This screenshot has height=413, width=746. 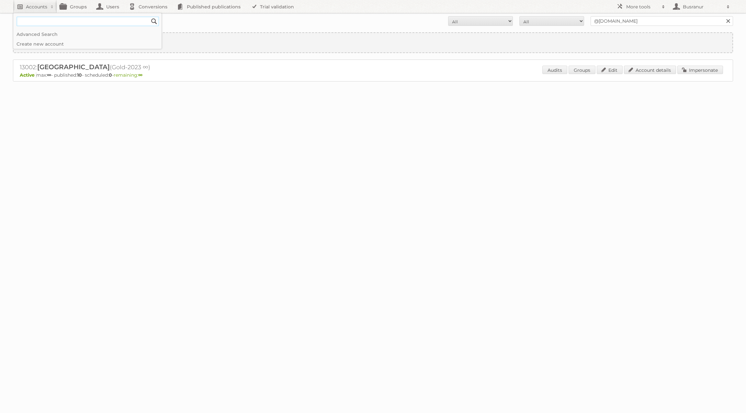 What do you see at coordinates (650, 70) in the screenshot?
I see `a: Account details` at bounding box center [650, 70].